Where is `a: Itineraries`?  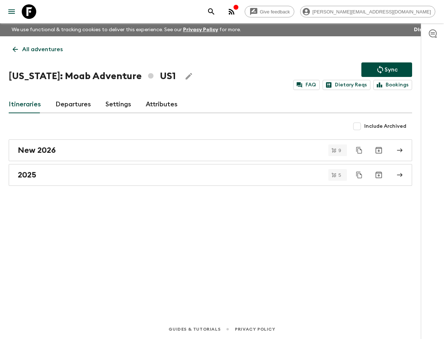 a: Itineraries is located at coordinates (25, 104).